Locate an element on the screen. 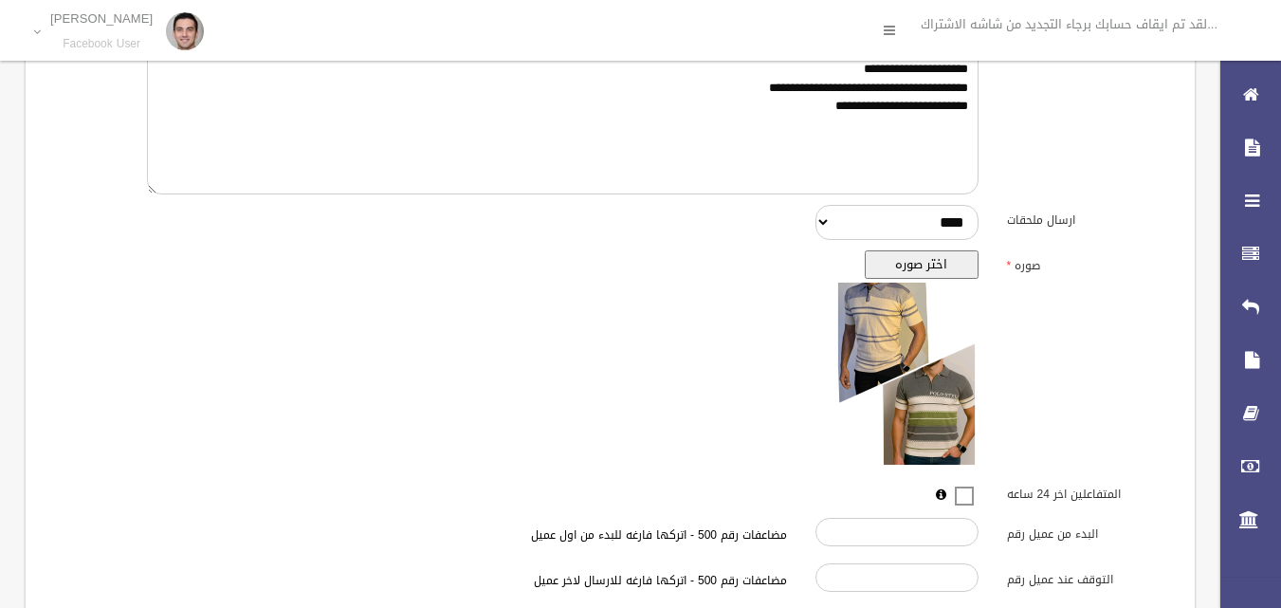  img: معاينه الصوره is located at coordinates (907, 374).